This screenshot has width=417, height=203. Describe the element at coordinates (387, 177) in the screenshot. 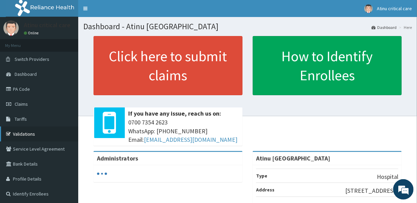

I see `p: Hospital` at that location.